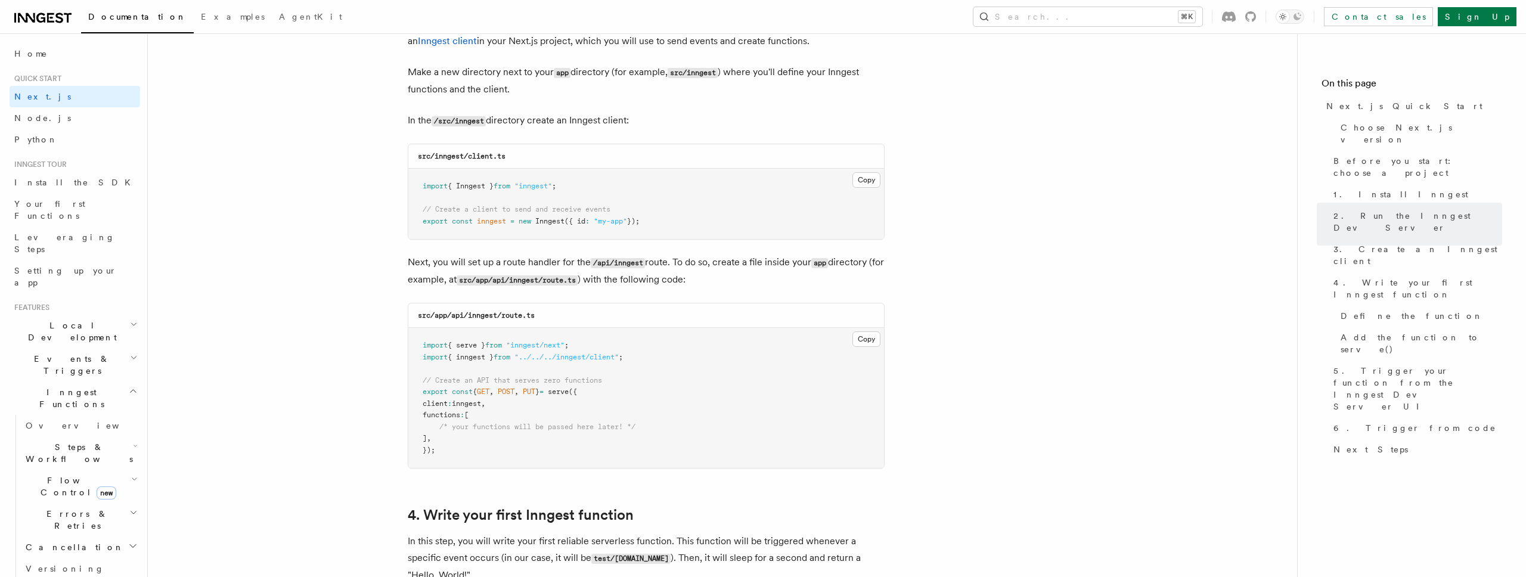 The width and height of the screenshot is (1526, 577). I want to click on span: 3. Create an Inngest client, so click(1417, 255).